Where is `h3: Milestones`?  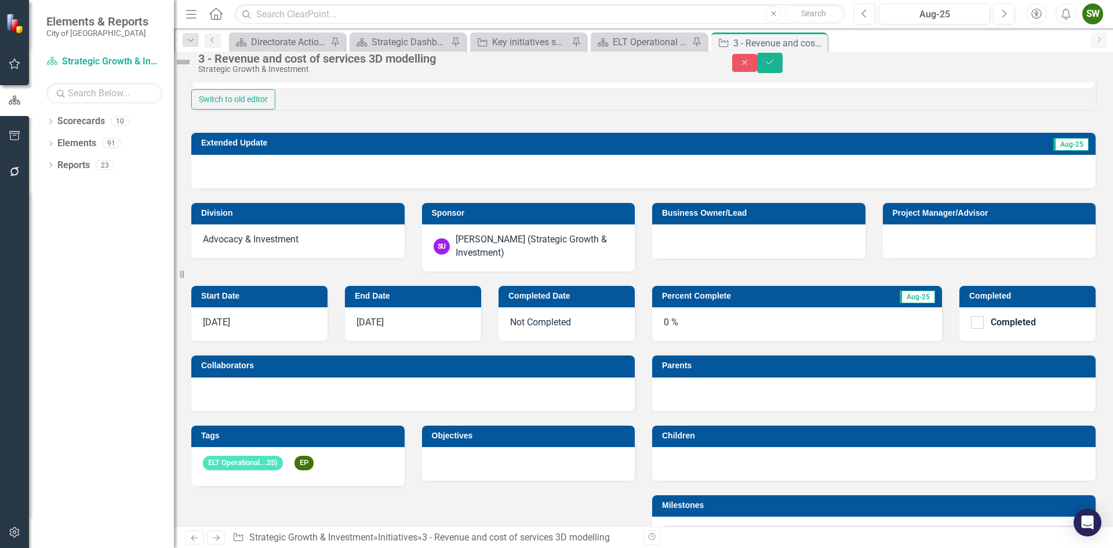
h3: Milestones is located at coordinates (876, 505).